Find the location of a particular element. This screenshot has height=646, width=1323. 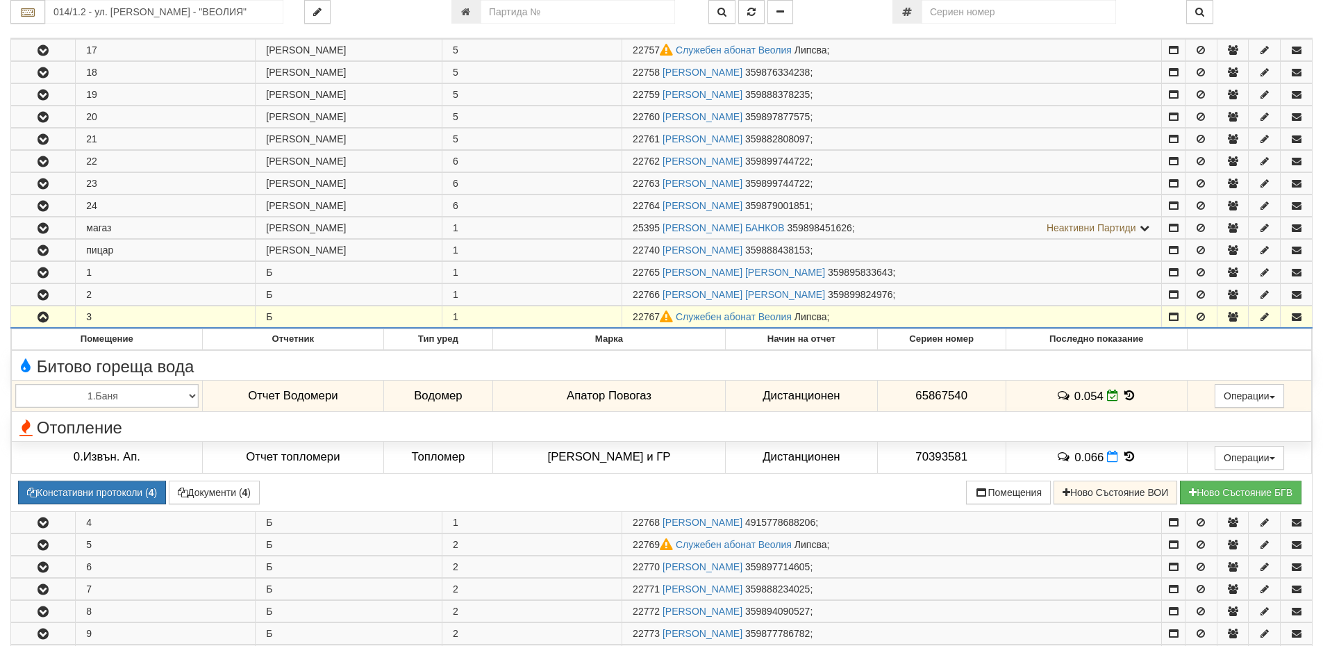

td: 5 is located at coordinates (165, 544).